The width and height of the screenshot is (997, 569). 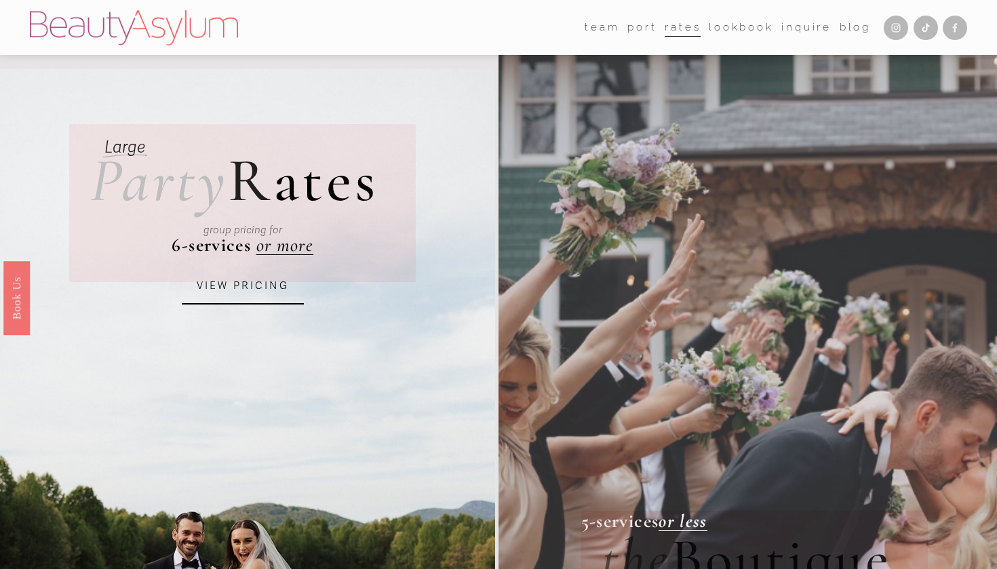 I want to click on span: R, so click(x=250, y=180).